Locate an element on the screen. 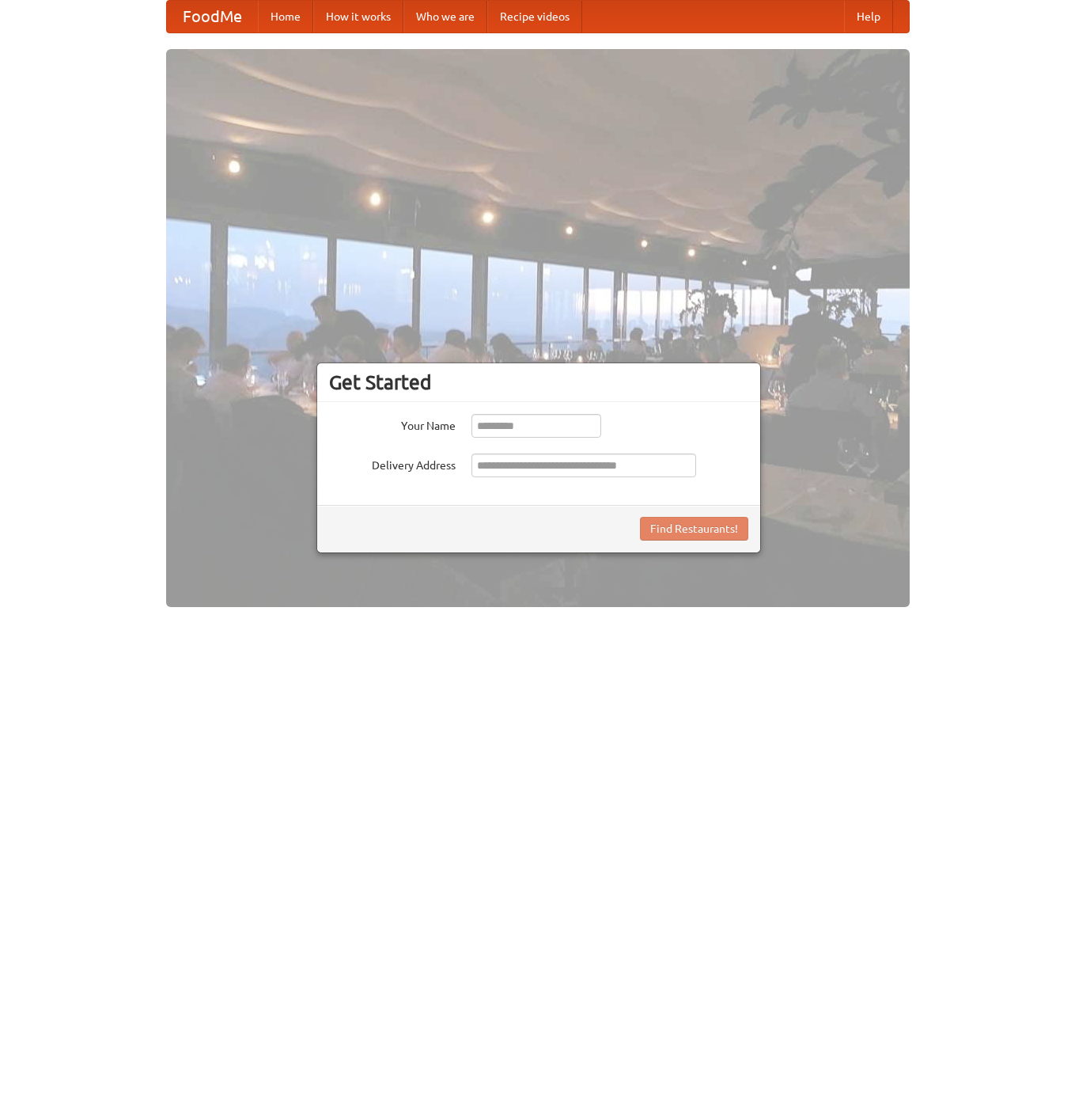 The width and height of the screenshot is (1075, 1120). a: Home is located at coordinates (286, 17).